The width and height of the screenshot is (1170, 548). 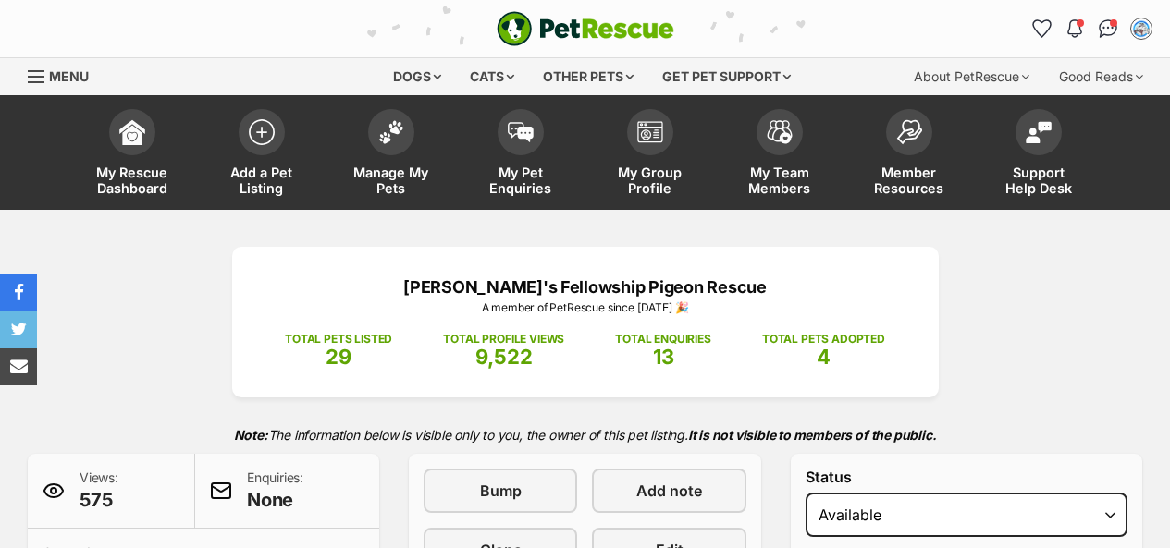 I want to click on span: Menu, so click(x=68, y=76).